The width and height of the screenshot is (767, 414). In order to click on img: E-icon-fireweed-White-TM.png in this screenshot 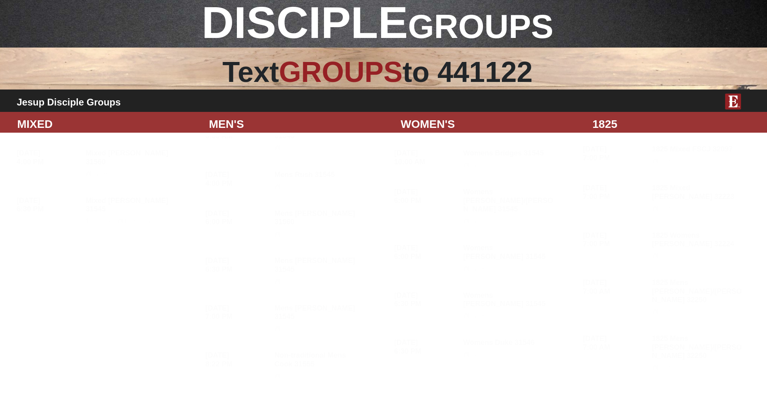, I will do `click(733, 101)`.